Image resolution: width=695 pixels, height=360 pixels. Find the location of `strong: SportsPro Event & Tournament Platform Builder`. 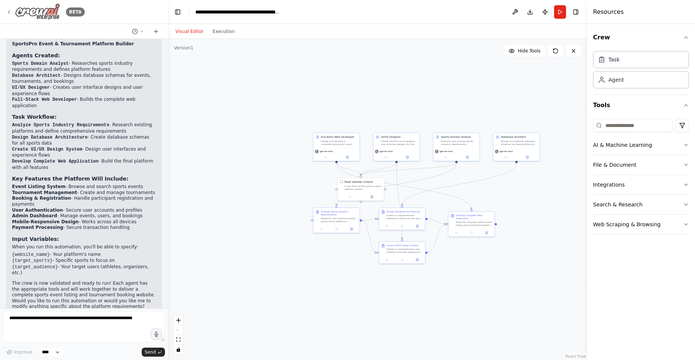

strong: SportsPro Event & Tournament Platform Builder is located at coordinates (73, 44).